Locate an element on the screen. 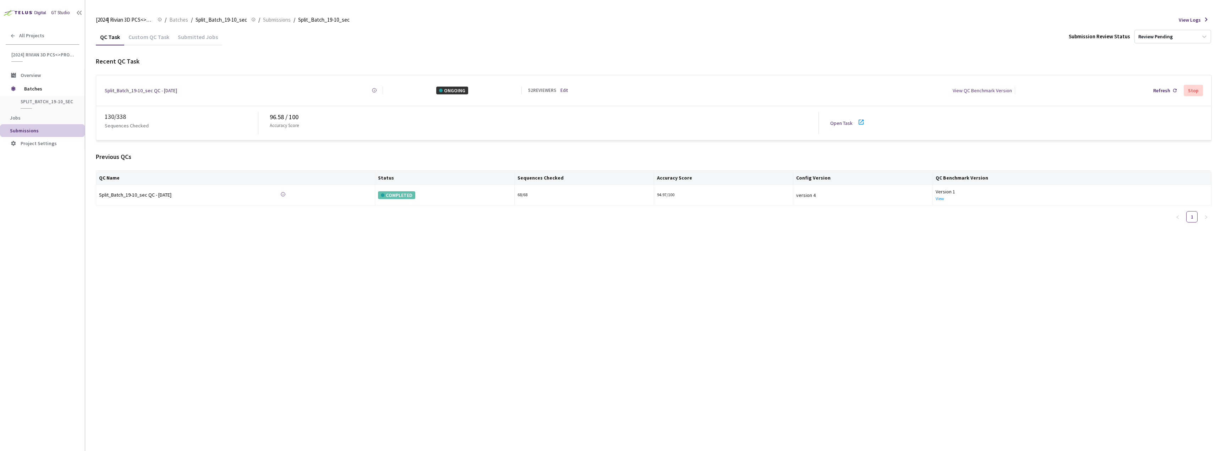 The width and height of the screenshot is (1221, 451). div: 96.58 / 100 is located at coordinates (544, 117).